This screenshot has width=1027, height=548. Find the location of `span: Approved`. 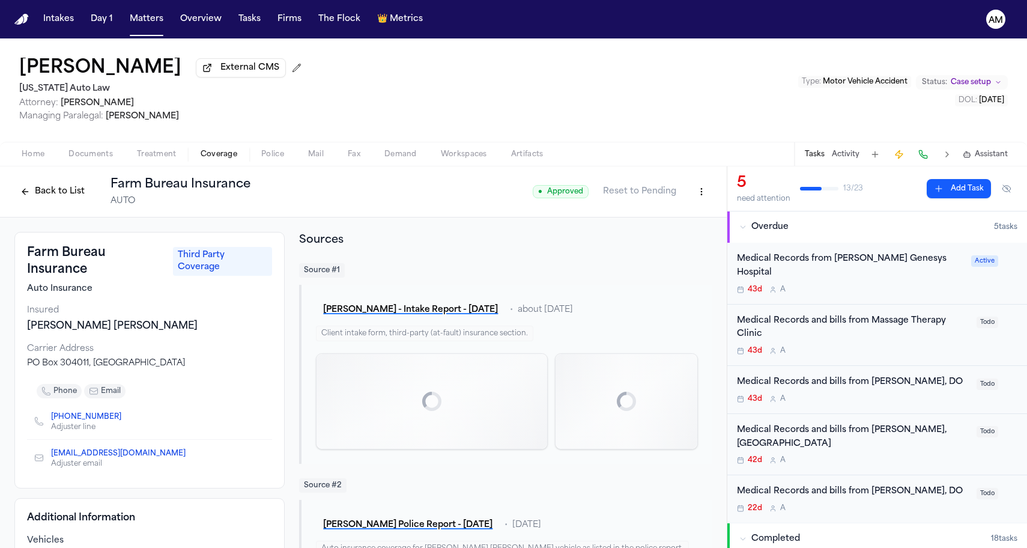

span: Approved is located at coordinates (560, 192).